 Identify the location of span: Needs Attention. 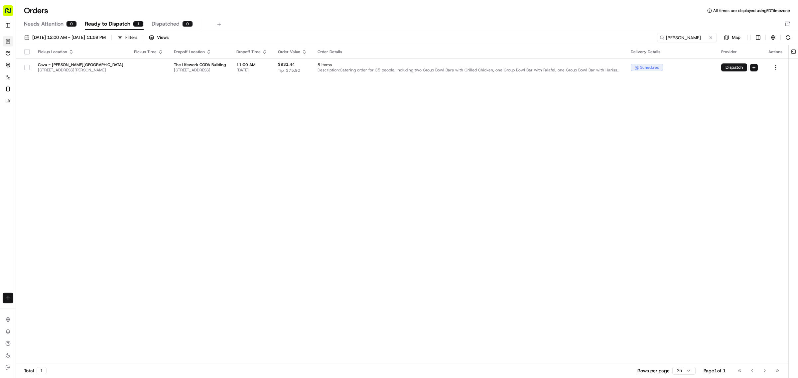
(44, 24).